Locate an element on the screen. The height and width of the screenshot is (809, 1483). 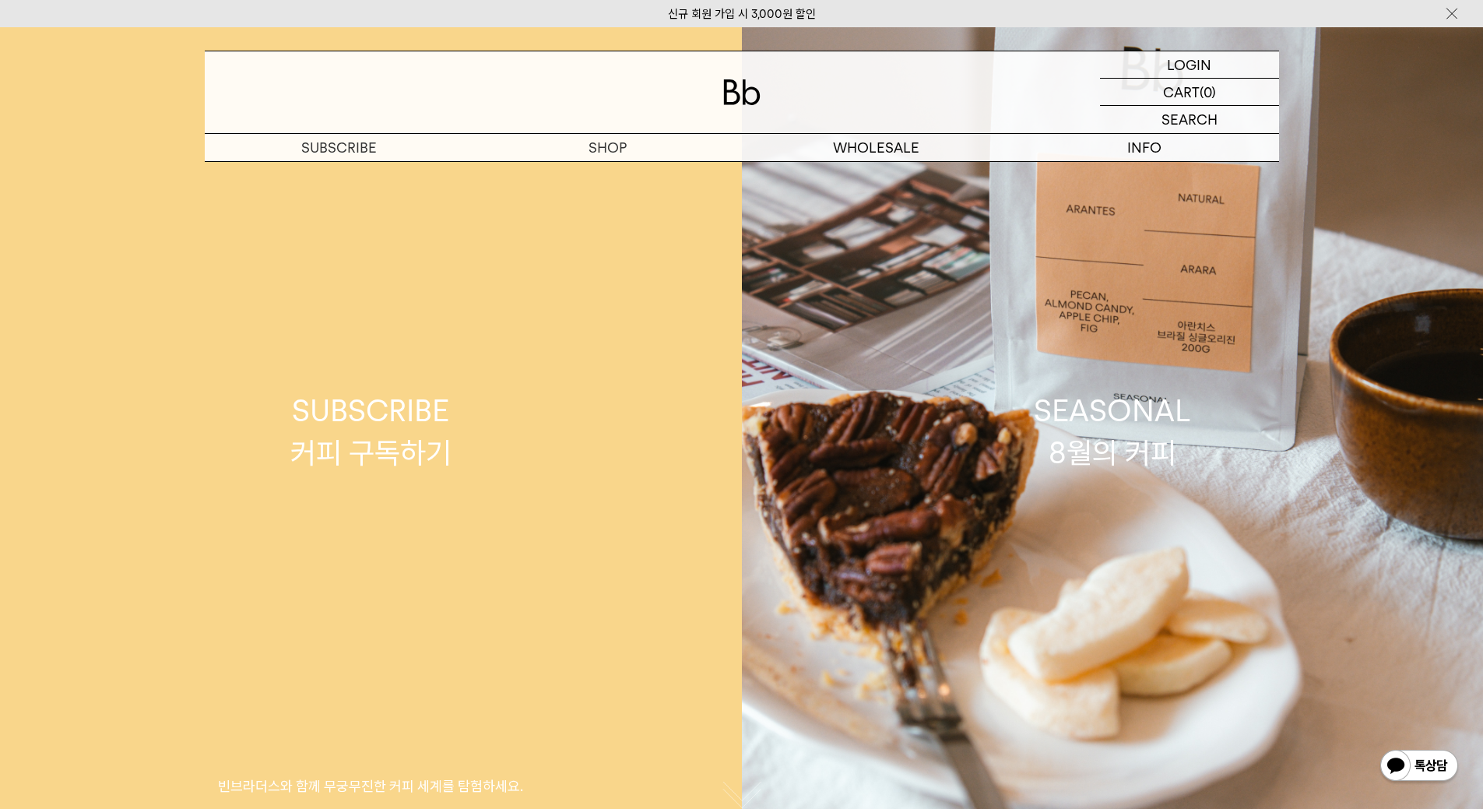
a: SHOP is located at coordinates (607, 147).